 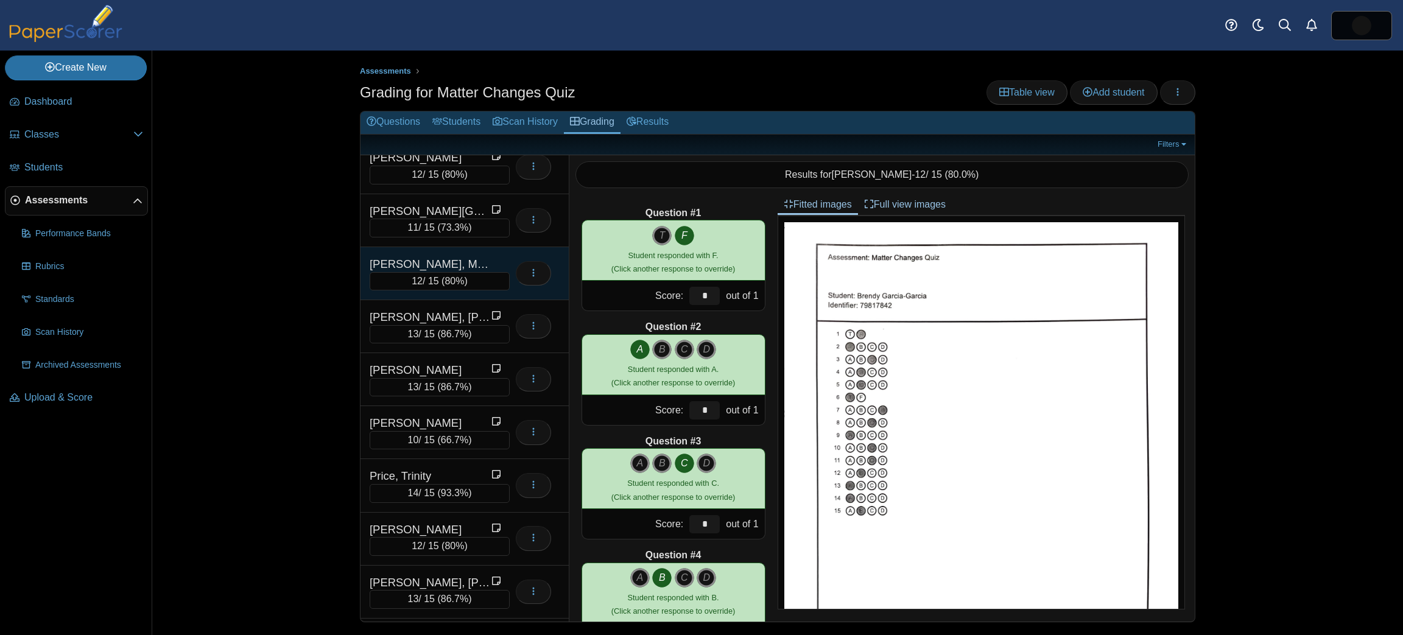 What do you see at coordinates (662, 578) in the screenshot?
I see `i: B` at bounding box center [662, 578].